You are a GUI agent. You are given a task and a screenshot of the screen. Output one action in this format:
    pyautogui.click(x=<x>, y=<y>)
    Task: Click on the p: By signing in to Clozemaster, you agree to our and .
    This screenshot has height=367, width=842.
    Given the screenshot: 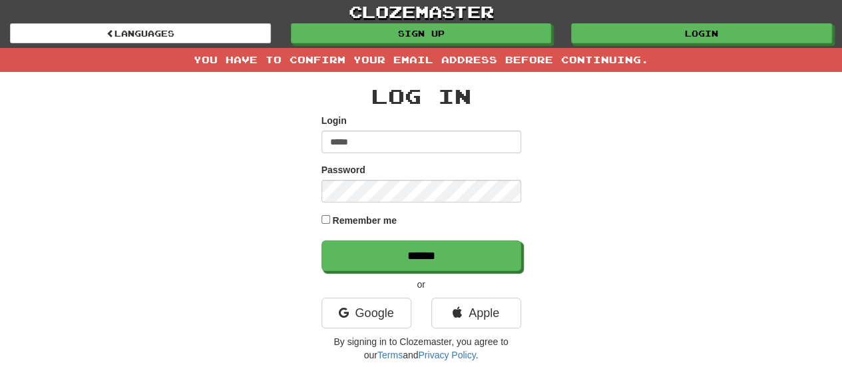 What is the action you would take?
    pyautogui.click(x=421, y=348)
    